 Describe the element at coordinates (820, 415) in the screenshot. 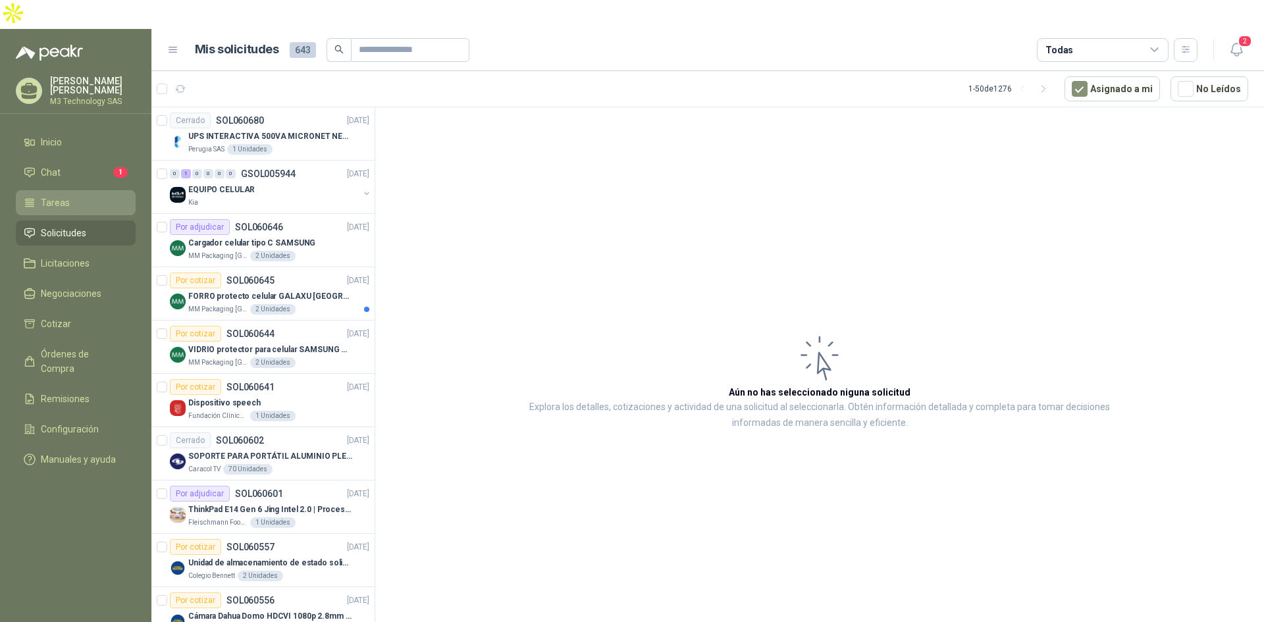

I see `p: Explora los detalles, cotizaciones y actividad de una solicitud al seleccionarla. Obtén informaci...` at that location.